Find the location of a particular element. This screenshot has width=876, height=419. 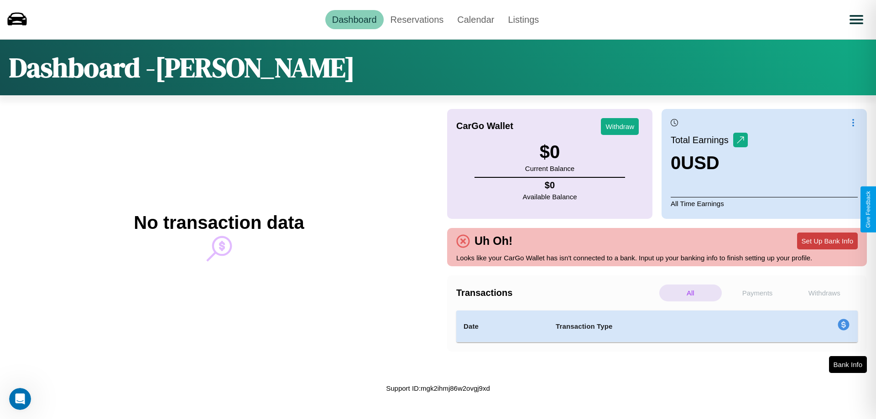

a: Calendar is located at coordinates (475, 20).